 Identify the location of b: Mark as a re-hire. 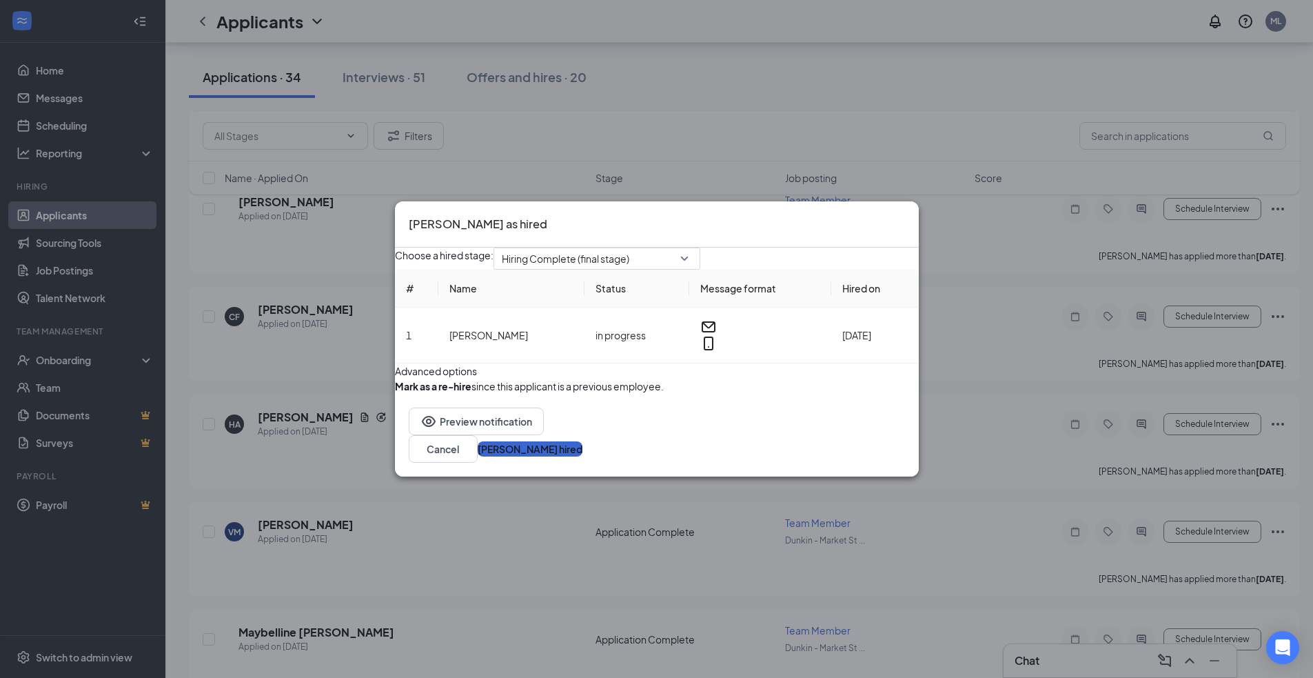
(433, 386).